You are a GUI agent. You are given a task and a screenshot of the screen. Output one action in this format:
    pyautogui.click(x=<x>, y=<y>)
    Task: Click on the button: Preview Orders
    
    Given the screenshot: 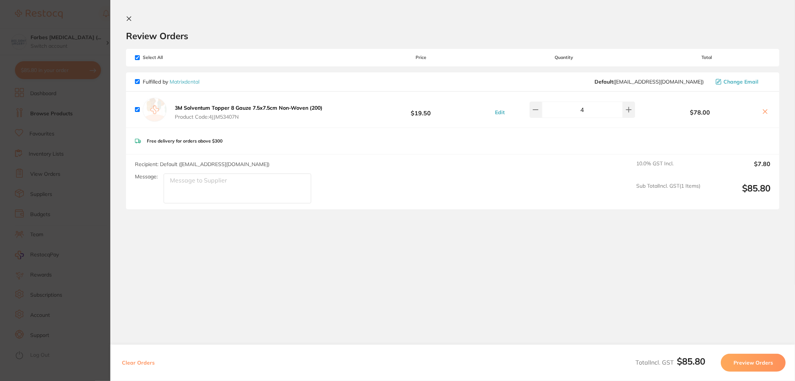 What is the action you would take?
    pyautogui.click(x=753, y=362)
    